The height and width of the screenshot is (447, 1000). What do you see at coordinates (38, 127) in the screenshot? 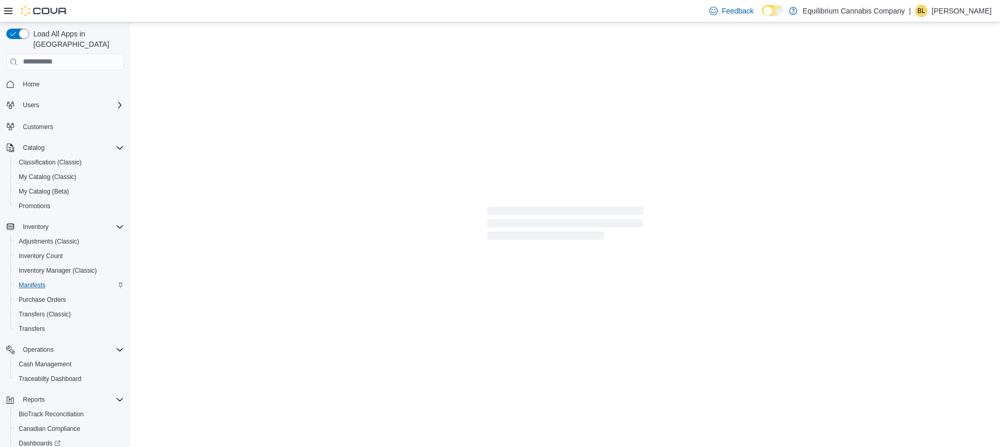
I see `a: Customers` at bounding box center [38, 127].